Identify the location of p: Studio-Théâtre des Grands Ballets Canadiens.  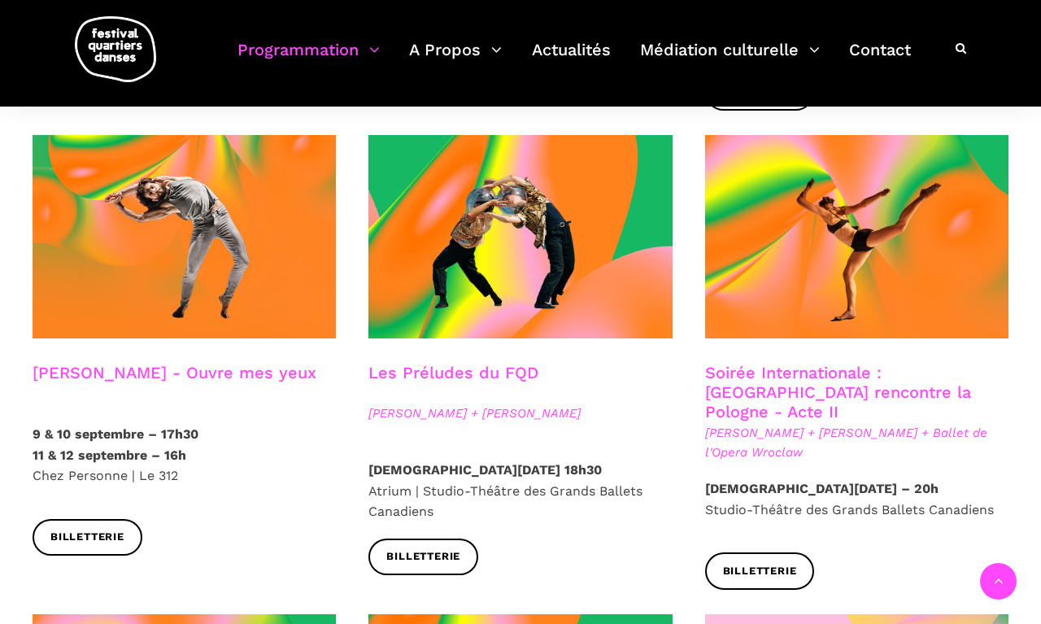
(857, 499).